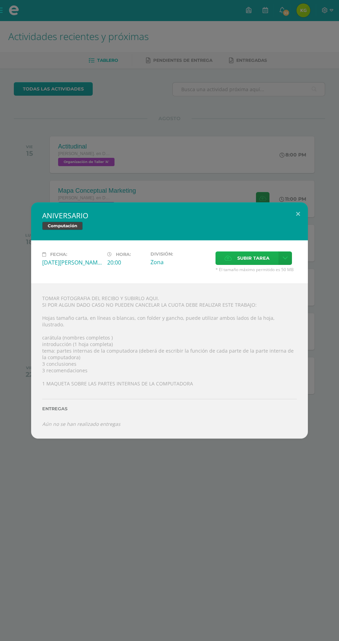 The width and height of the screenshot is (339, 641). What do you see at coordinates (123, 254) in the screenshot?
I see `span: Hora:` at bounding box center [123, 254].